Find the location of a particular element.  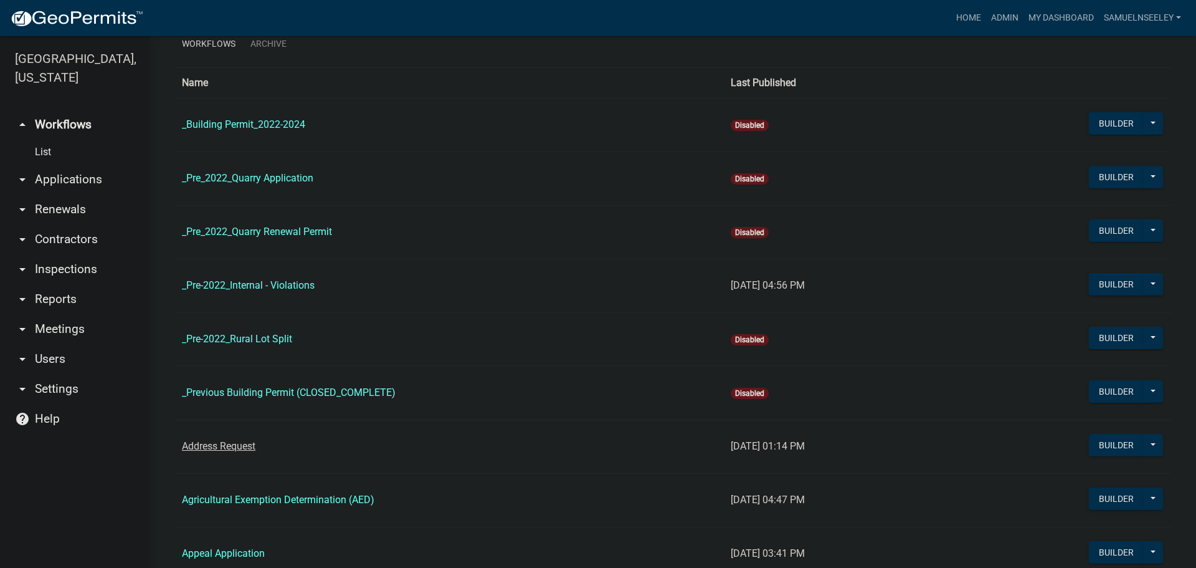

th: Name is located at coordinates (449, 82).